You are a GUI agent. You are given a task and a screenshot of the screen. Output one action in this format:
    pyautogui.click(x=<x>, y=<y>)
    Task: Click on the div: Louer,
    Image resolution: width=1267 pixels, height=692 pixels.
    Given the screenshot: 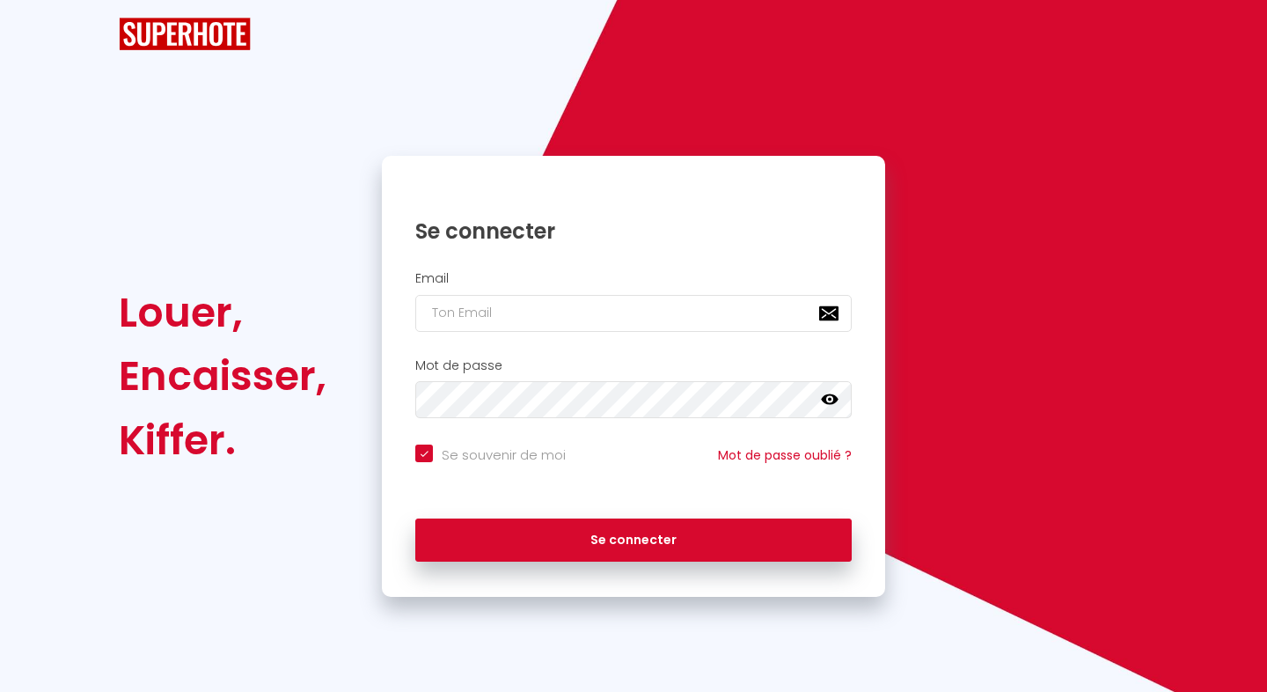 What is the action you would take?
    pyautogui.click(x=223, y=312)
    